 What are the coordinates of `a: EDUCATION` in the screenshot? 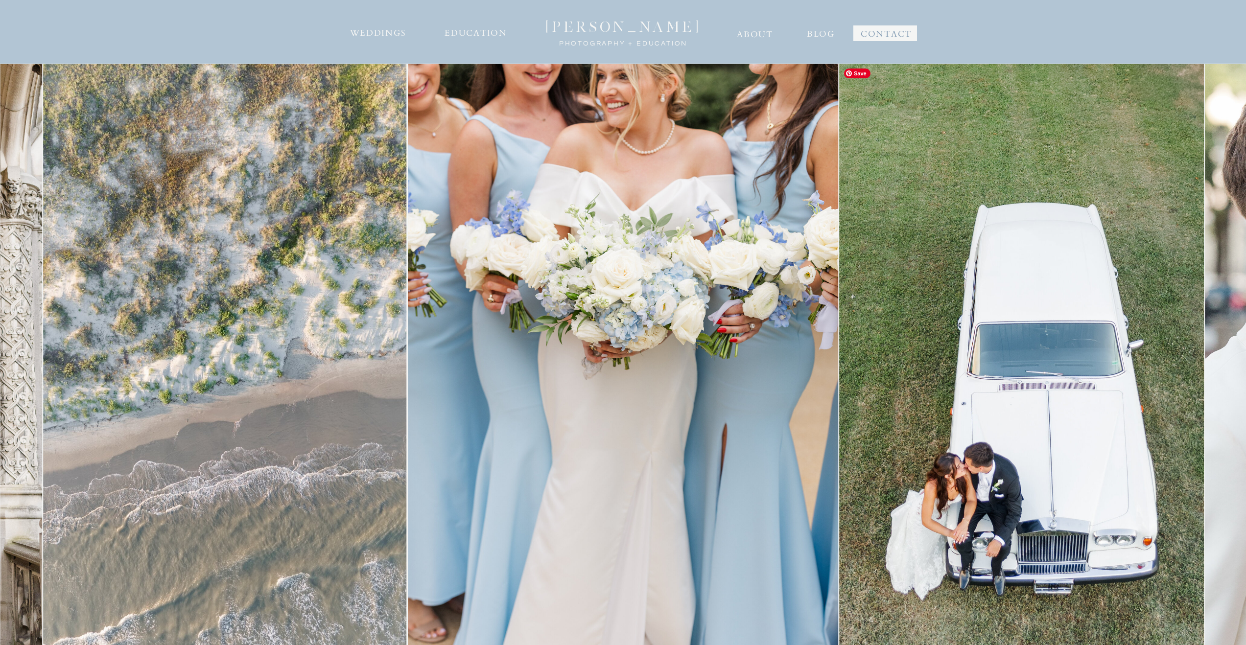 It's located at (476, 32).